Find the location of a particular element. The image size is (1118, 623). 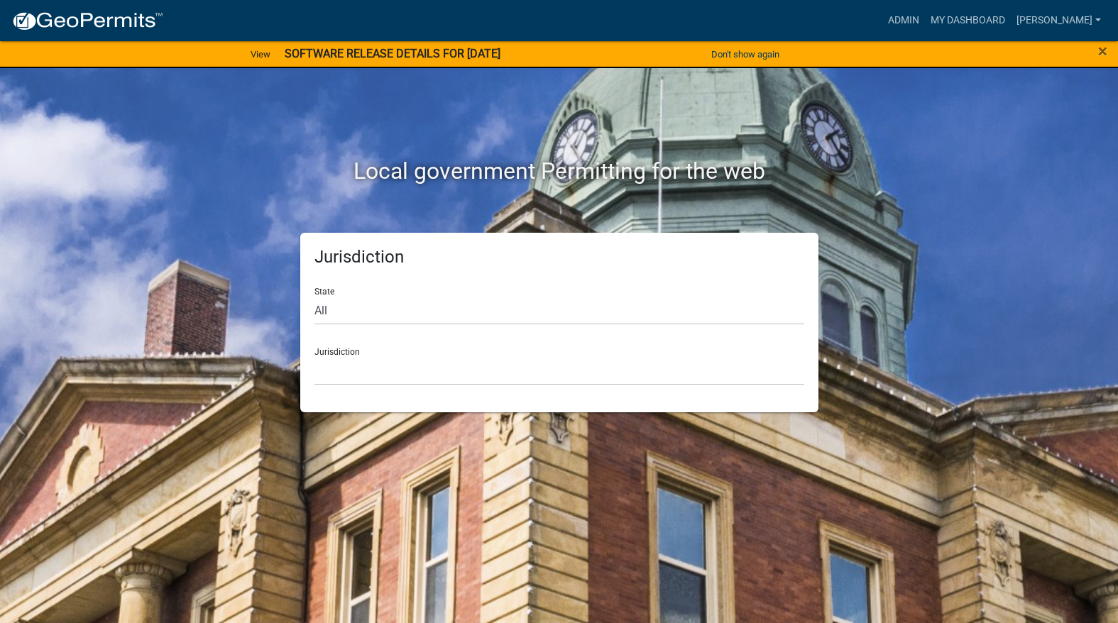

a: Admin is located at coordinates (904, 21).